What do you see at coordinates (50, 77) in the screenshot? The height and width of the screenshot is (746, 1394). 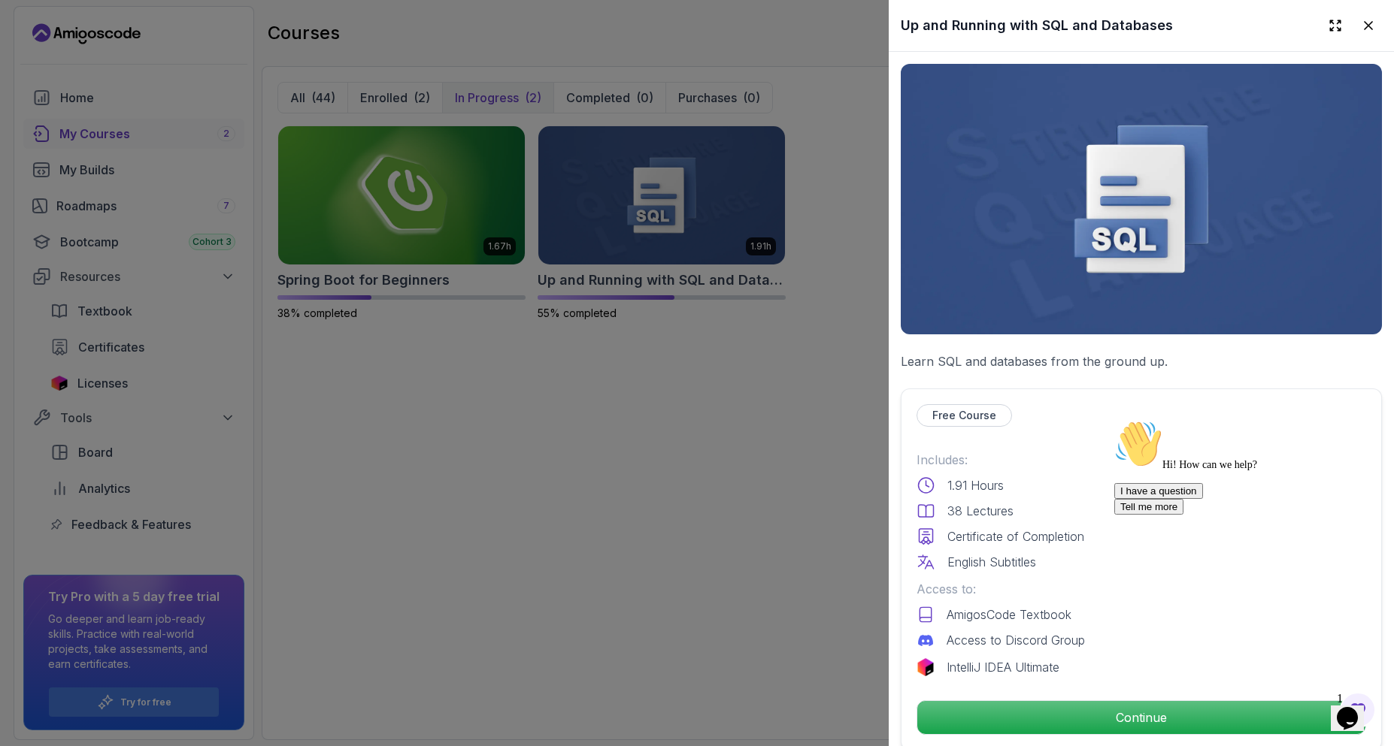 I see `button: I have a question` at bounding box center [50, 77].